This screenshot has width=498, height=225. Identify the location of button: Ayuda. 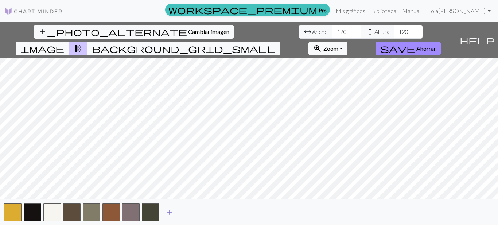
(478, 40).